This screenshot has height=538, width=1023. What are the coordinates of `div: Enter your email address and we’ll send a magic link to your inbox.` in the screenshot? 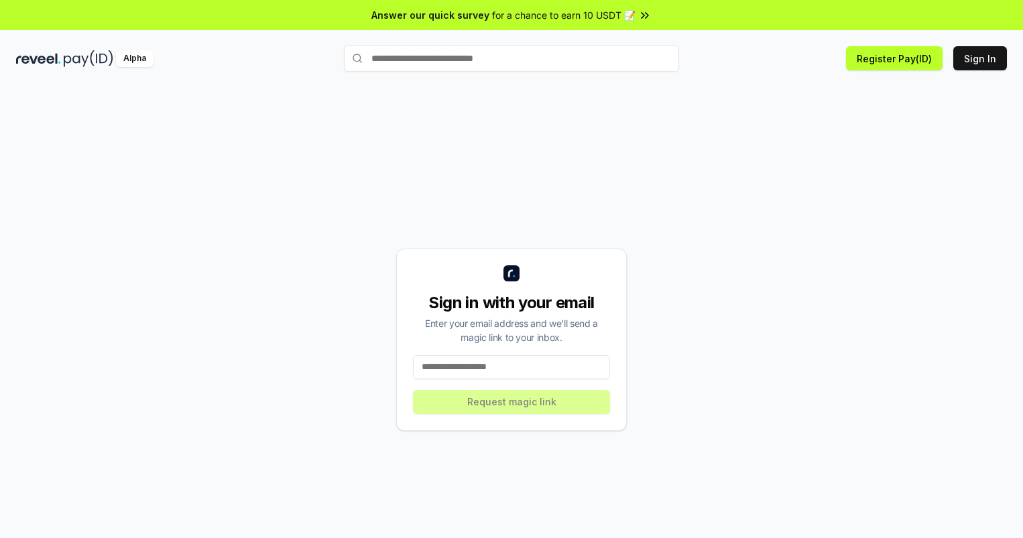 It's located at (512, 331).